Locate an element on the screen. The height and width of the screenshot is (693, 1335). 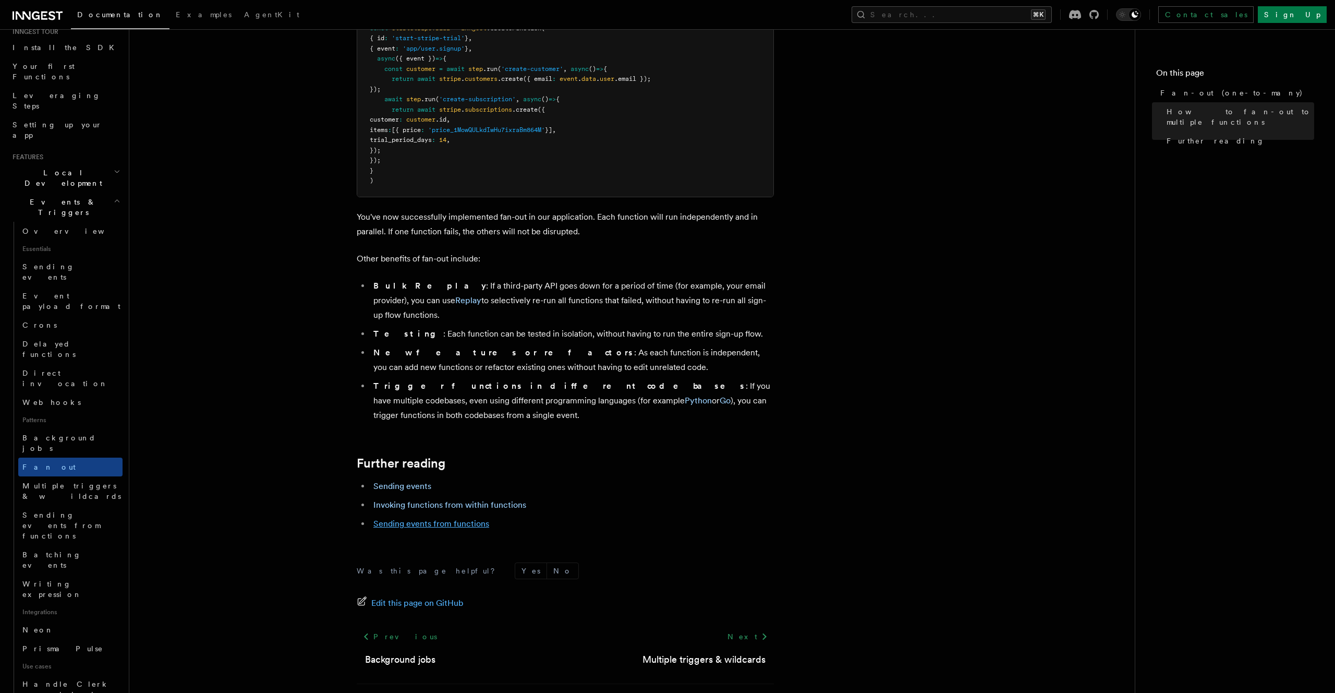
button: Toggle dark mode is located at coordinates (1129, 15).